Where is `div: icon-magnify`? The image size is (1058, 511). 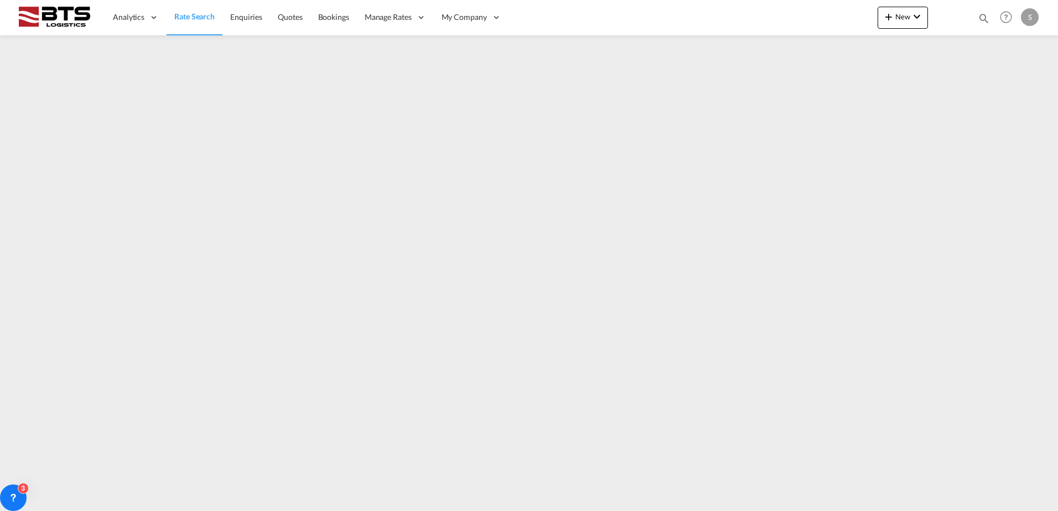
div: icon-magnify is located at coordinates (984, 20).